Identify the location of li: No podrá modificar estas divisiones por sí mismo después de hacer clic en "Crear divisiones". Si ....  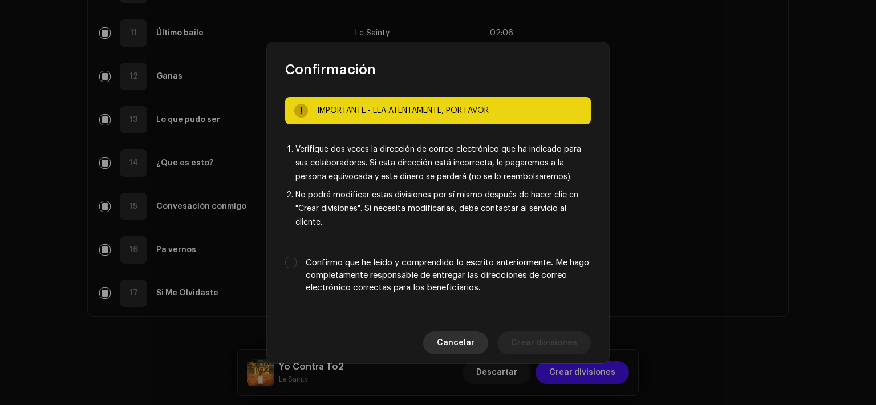
(443, 209).